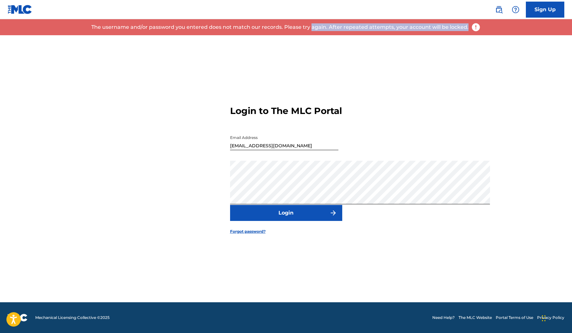 The height and width of the screenshot is (333, 572). Describe the element at coordinates (514, 318) in the screenshot. I see `a: Portal Terms of Use` at that location.